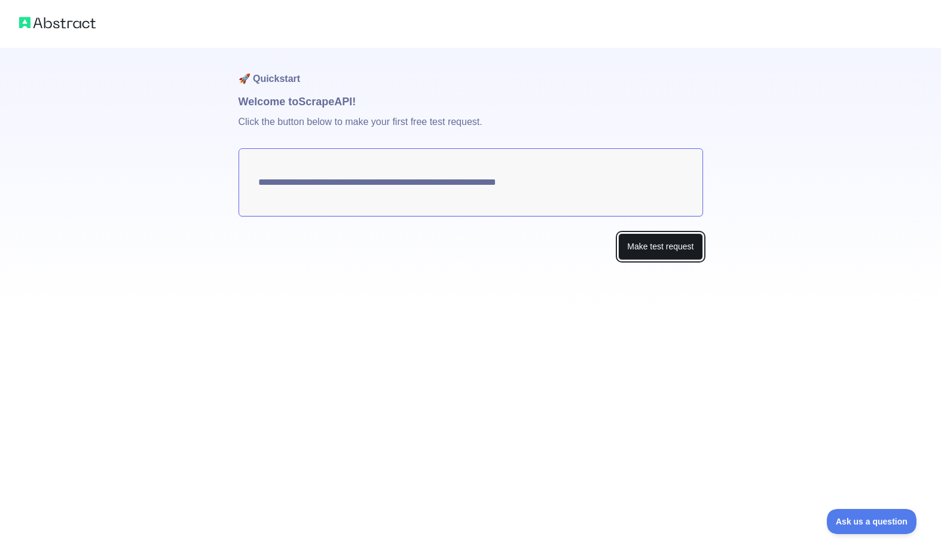  I want to click on p: Click the button below to make your first free test request., so click(471, 129).